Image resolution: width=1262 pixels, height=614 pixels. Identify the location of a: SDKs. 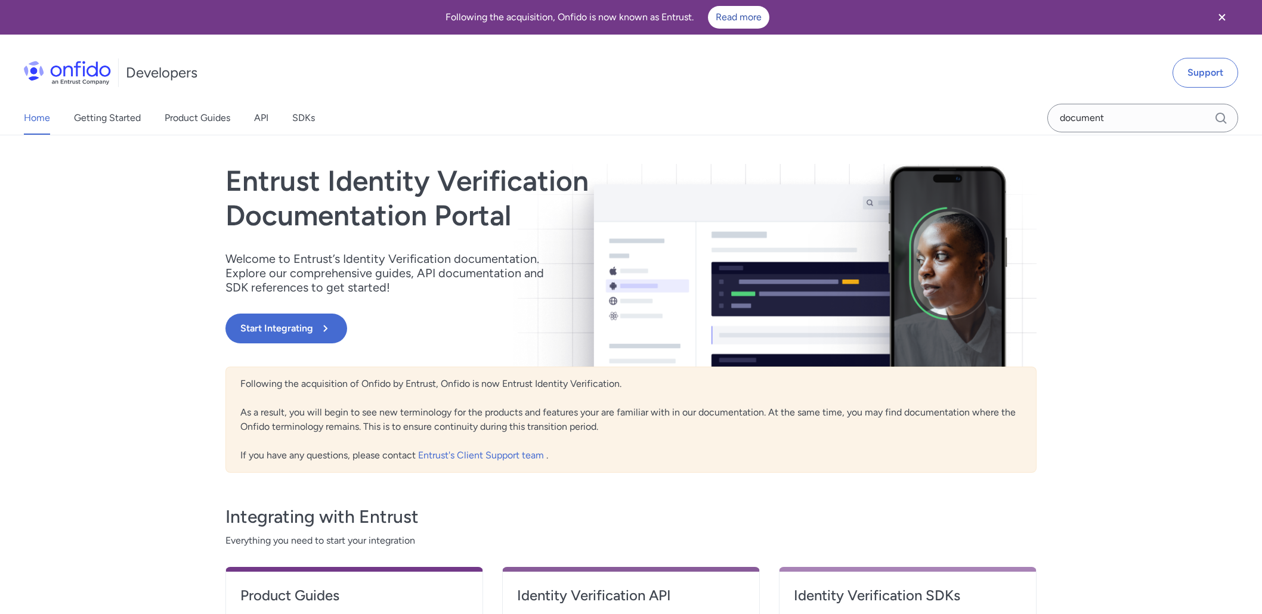
(303, 118).